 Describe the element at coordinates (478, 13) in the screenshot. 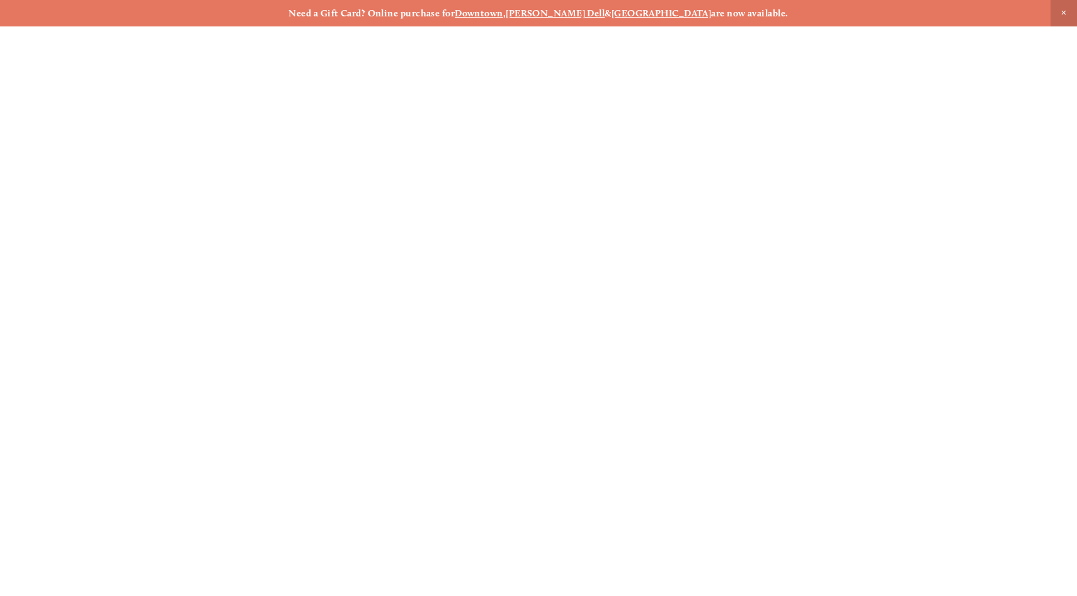

I see `strong: Downtown` at that location.